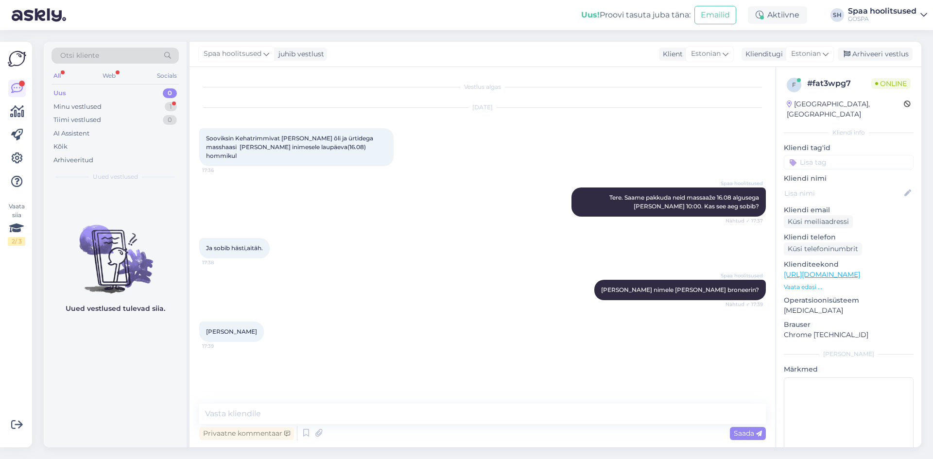 The width and height of the screenshot is (933, 459). What do you see at coordinates (17, 59) in the screenshot?
I see `img: Askly Logo` at bounding box center [17, 59].